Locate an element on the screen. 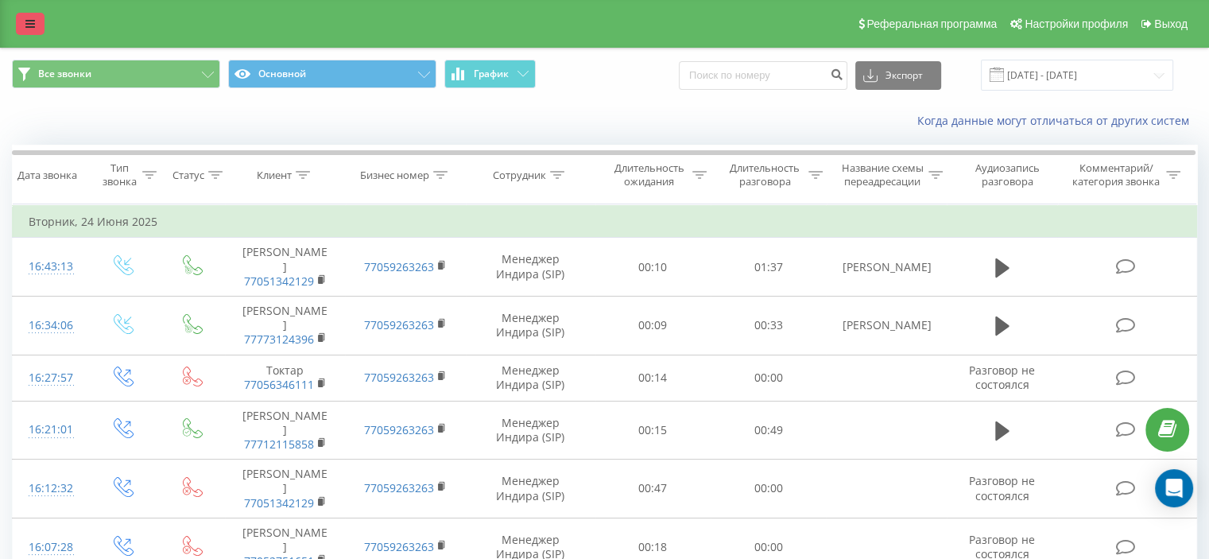 The width and height of the screenshot is (1209, 559). td: 01:37 is located at coordinates (768, 267).